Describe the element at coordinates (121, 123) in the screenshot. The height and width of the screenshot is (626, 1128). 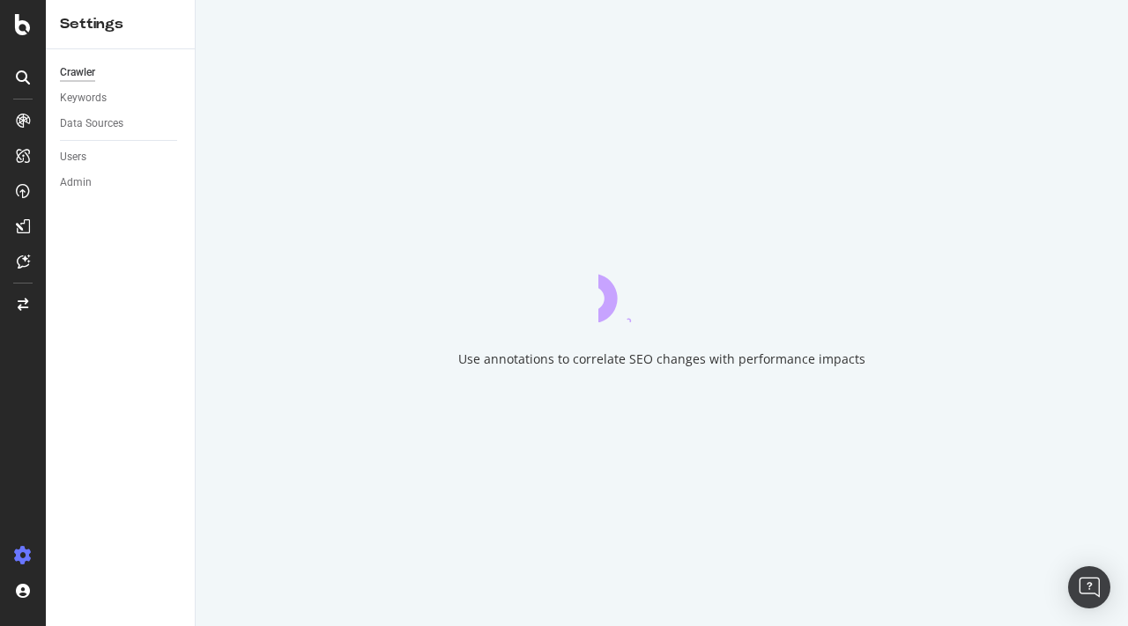
I see `a: Data Sources` at that location.